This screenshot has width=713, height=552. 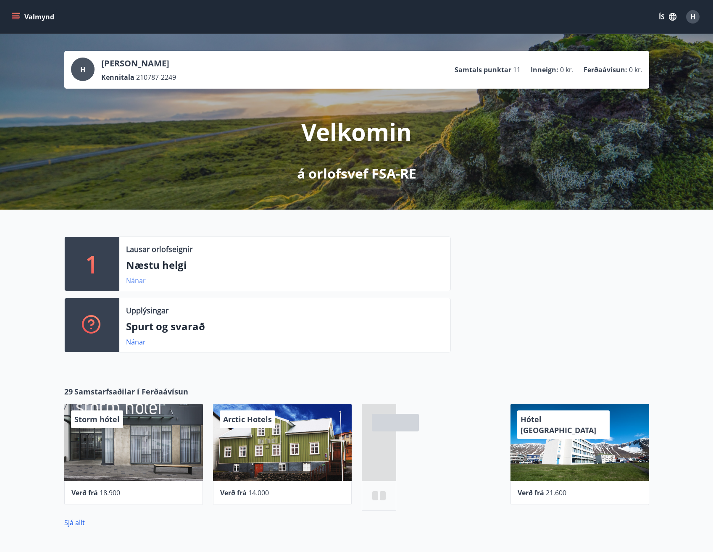 What do you see at coordinates (285, 265) in the screenshot?
I see `p: Næstu helgi` at bounding box center [285, 265].